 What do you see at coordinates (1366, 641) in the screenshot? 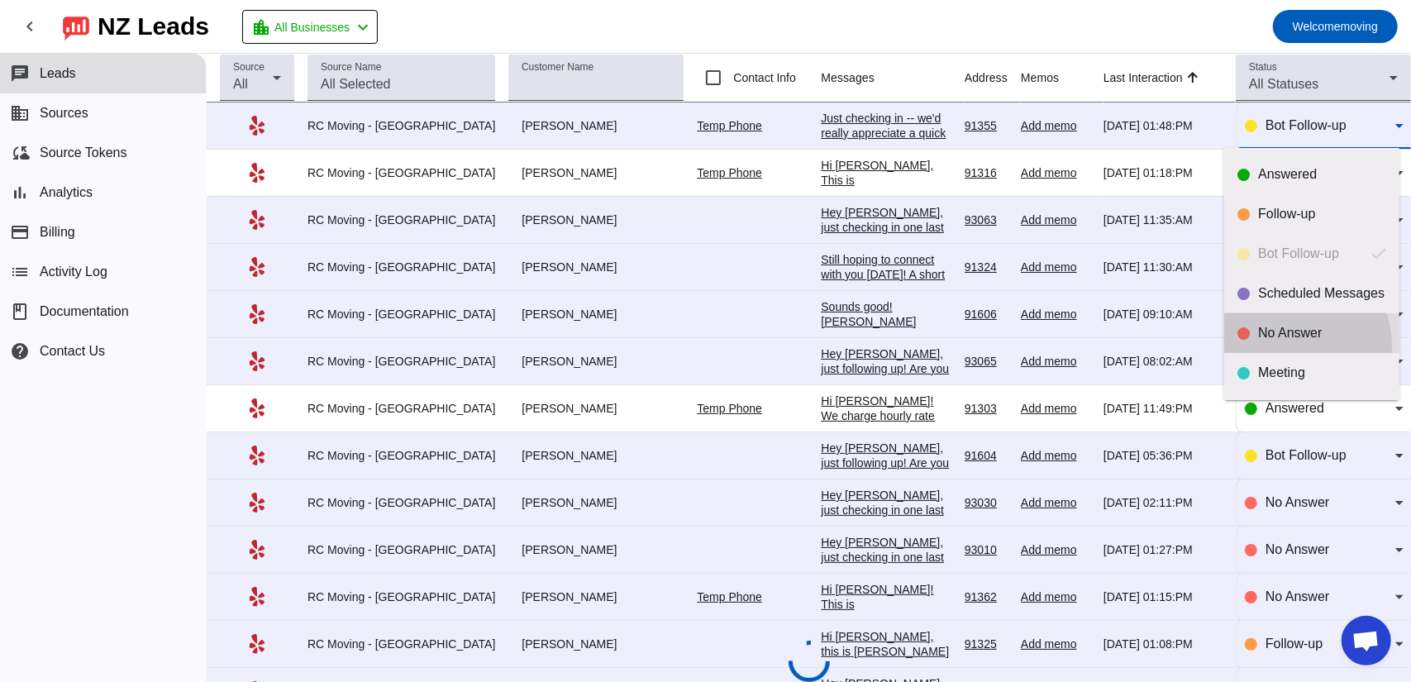
I see `div: Open chat` at bounding box center [1366, 641].